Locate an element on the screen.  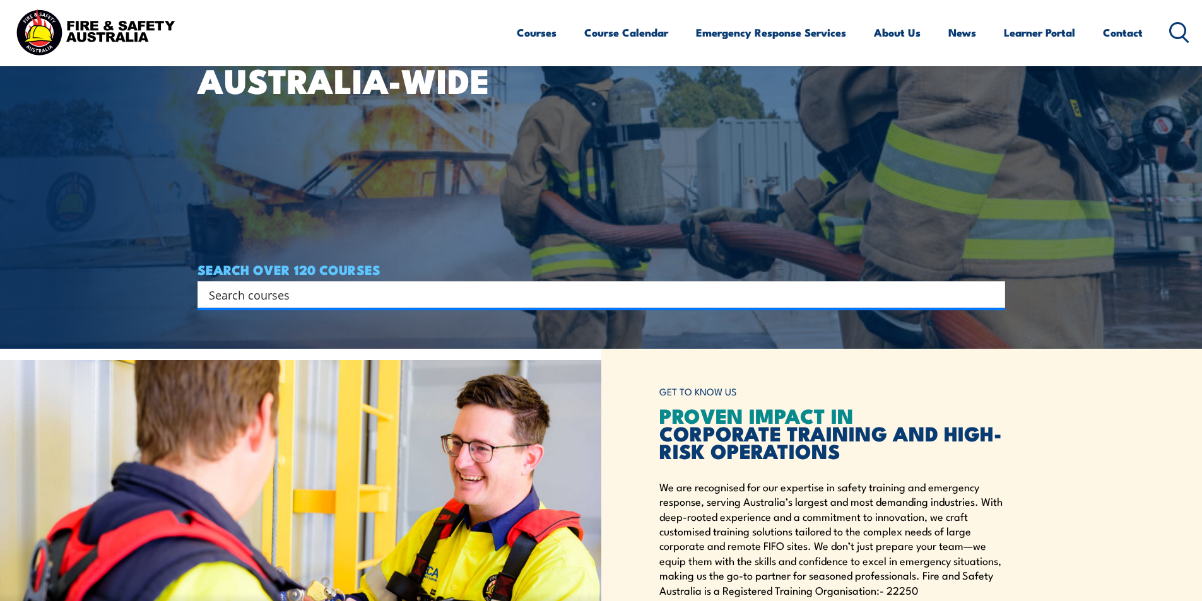
a: News is located at coordinates (962, 32).